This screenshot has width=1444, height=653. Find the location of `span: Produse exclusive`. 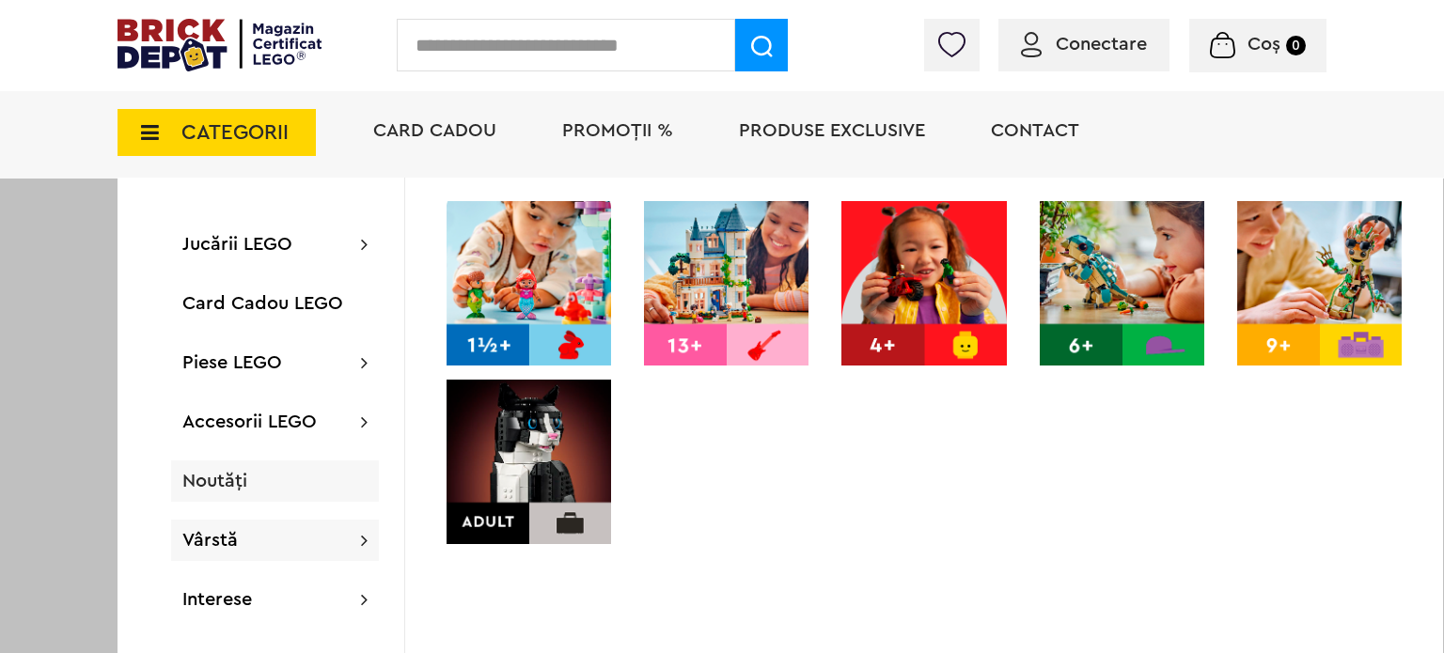

span: Produse exclusive is located at coordinates (832, 131).